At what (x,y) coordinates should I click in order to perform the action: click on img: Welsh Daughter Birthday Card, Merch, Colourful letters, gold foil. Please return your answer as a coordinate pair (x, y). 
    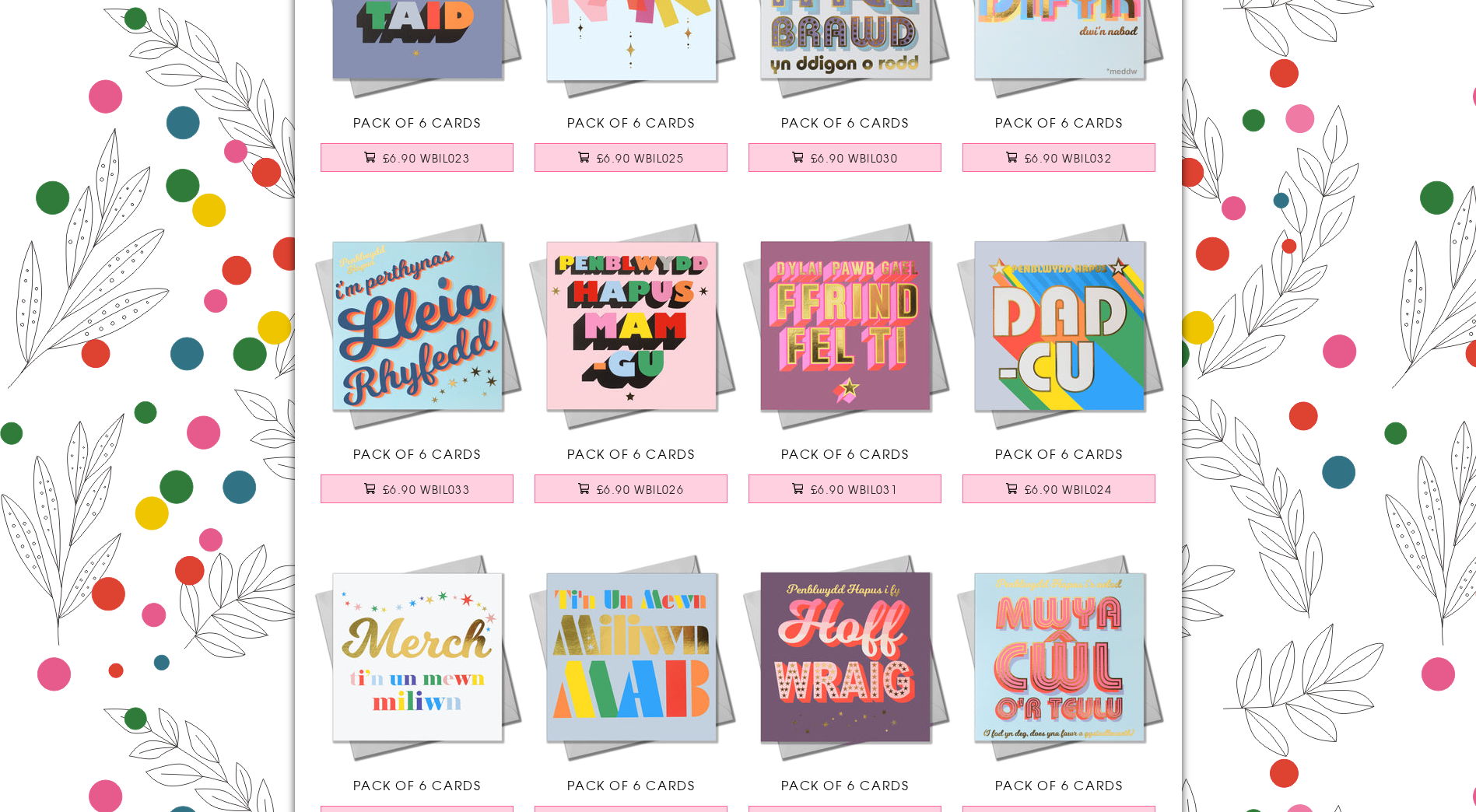
    Looking at the image, I should click on (417, 656).